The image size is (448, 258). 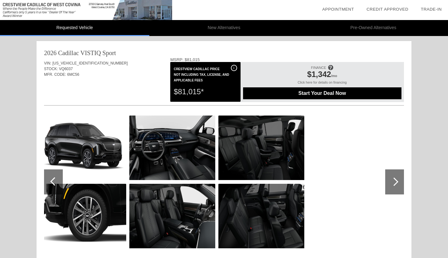 I want to click on span: VQ6037, so click(x=66, y=69).